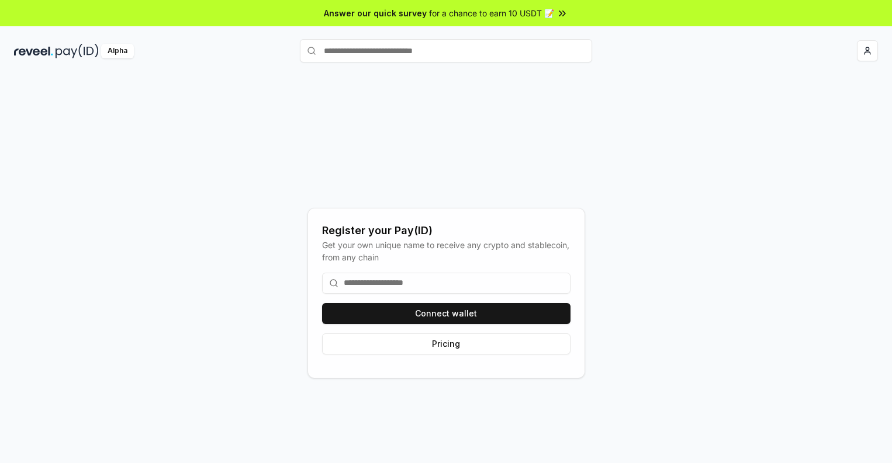 The height and width of the screenshot is (463, 892). What do you see at coordinates (446, 251) in the screenshot?
I see `div: Get your own unique name to receive any crypto and stablecoin, from any chain` at bounding box center [446, 251].